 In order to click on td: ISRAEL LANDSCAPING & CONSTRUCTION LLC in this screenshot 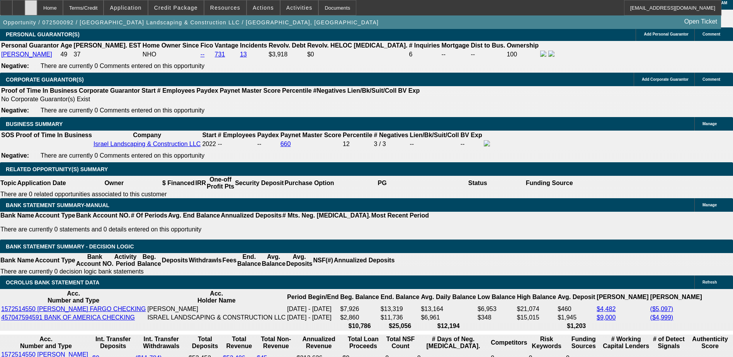, I will do `click(216, 318)`.